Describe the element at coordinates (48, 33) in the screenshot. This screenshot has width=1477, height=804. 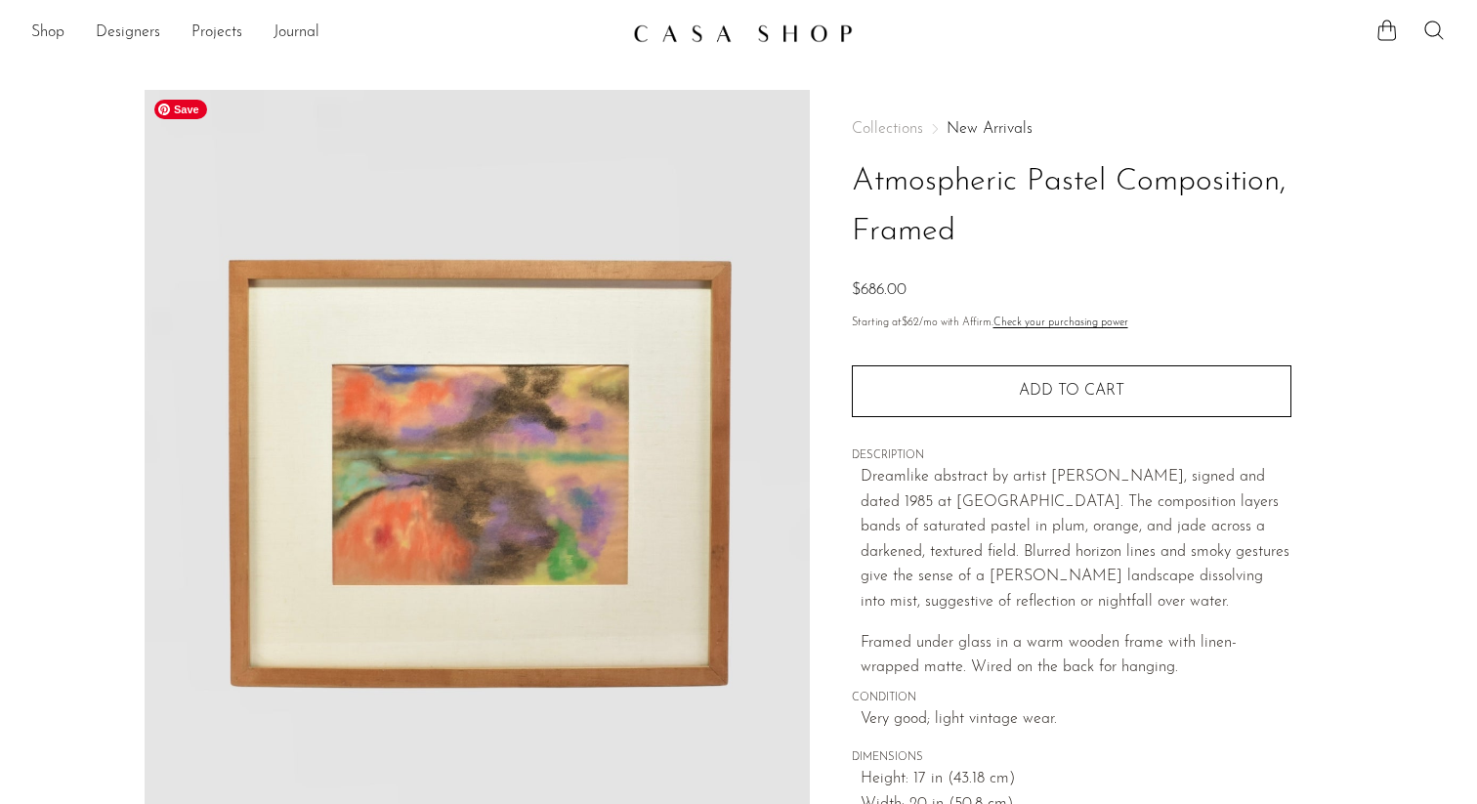
I see `a: Shop` at that location.